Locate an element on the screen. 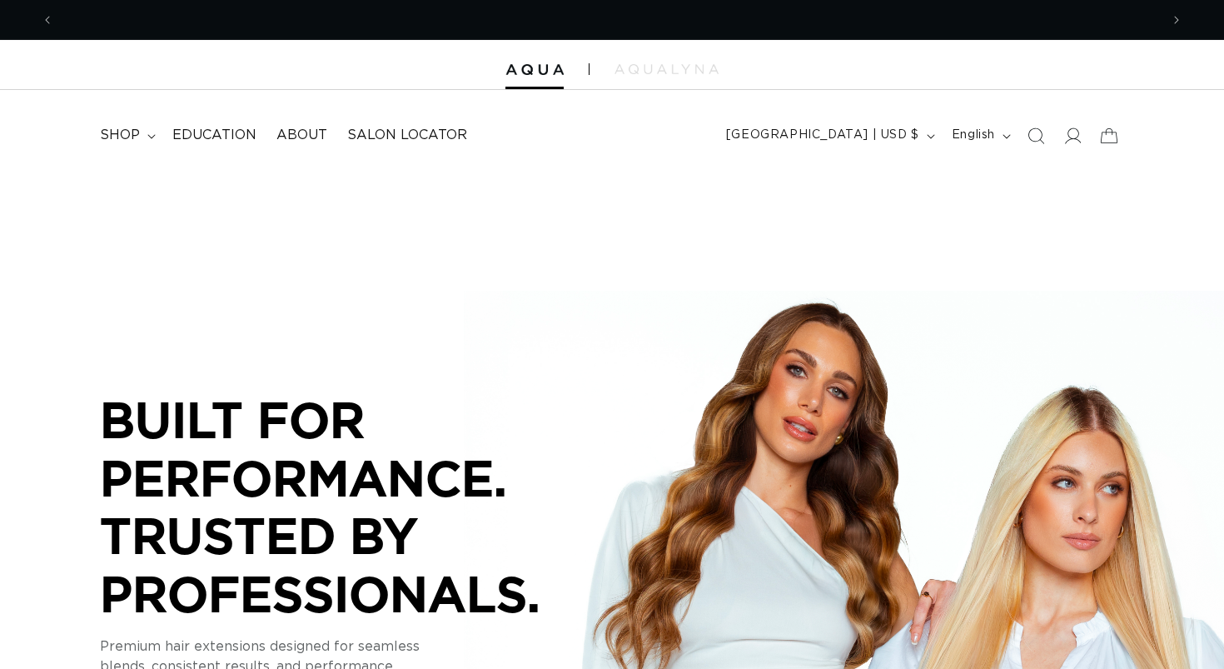  img: aqualyna.com is located at coordinates (666, 69).